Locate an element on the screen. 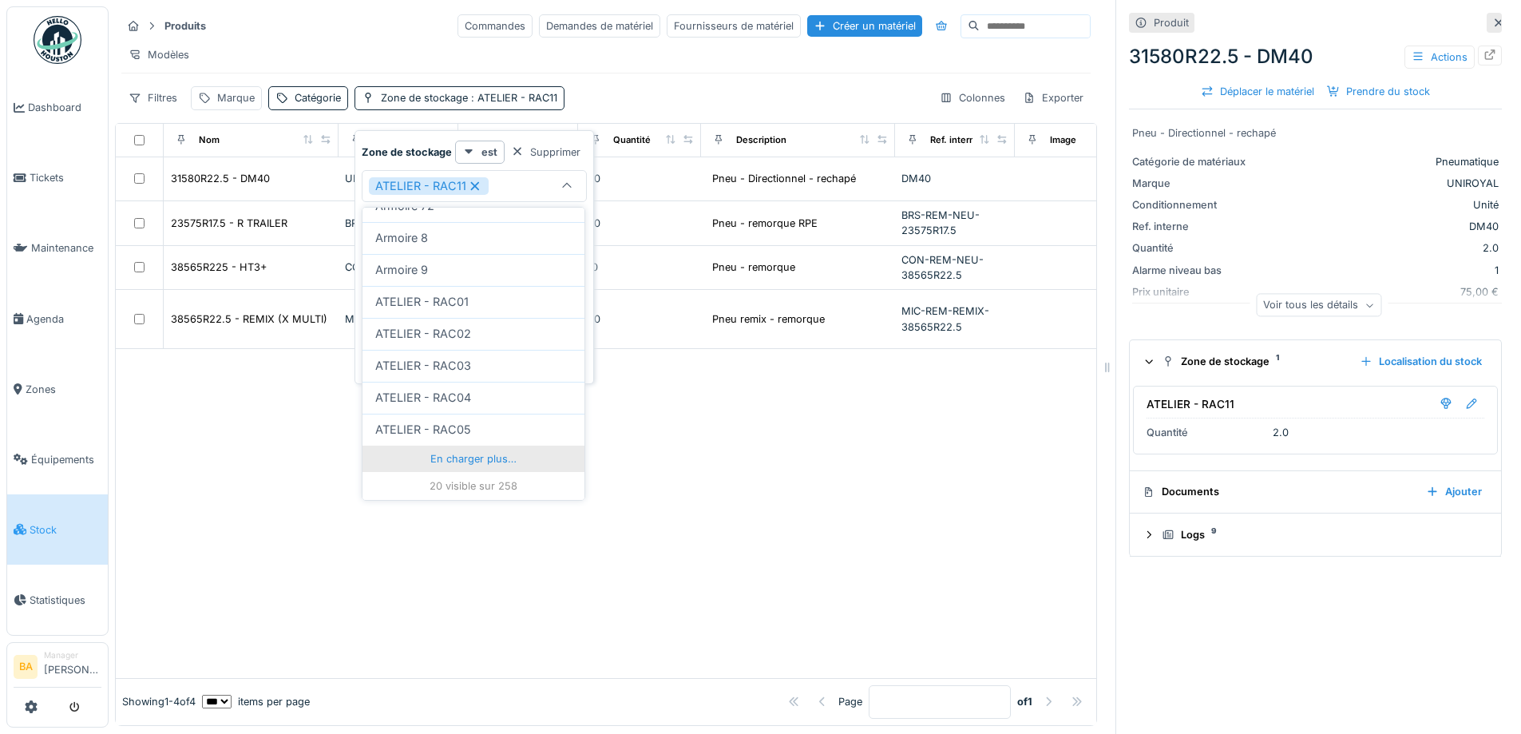 The width and height of the screenshot is (1521, 734). div: Image is located at coordinates (1063, 140).